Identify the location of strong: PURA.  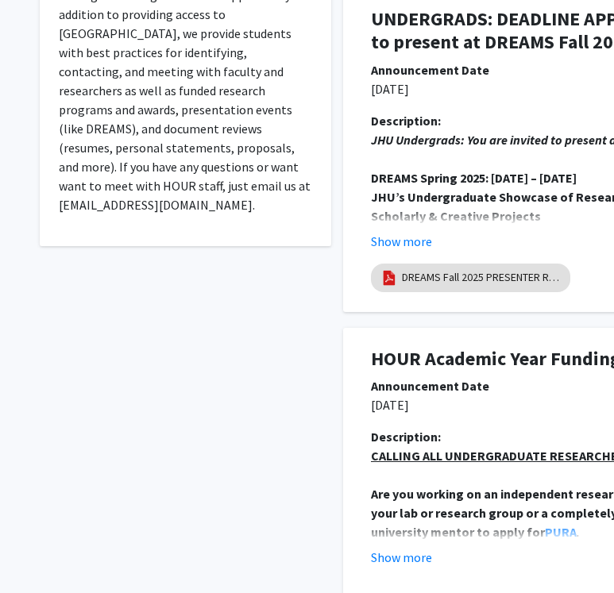
(561, 532).